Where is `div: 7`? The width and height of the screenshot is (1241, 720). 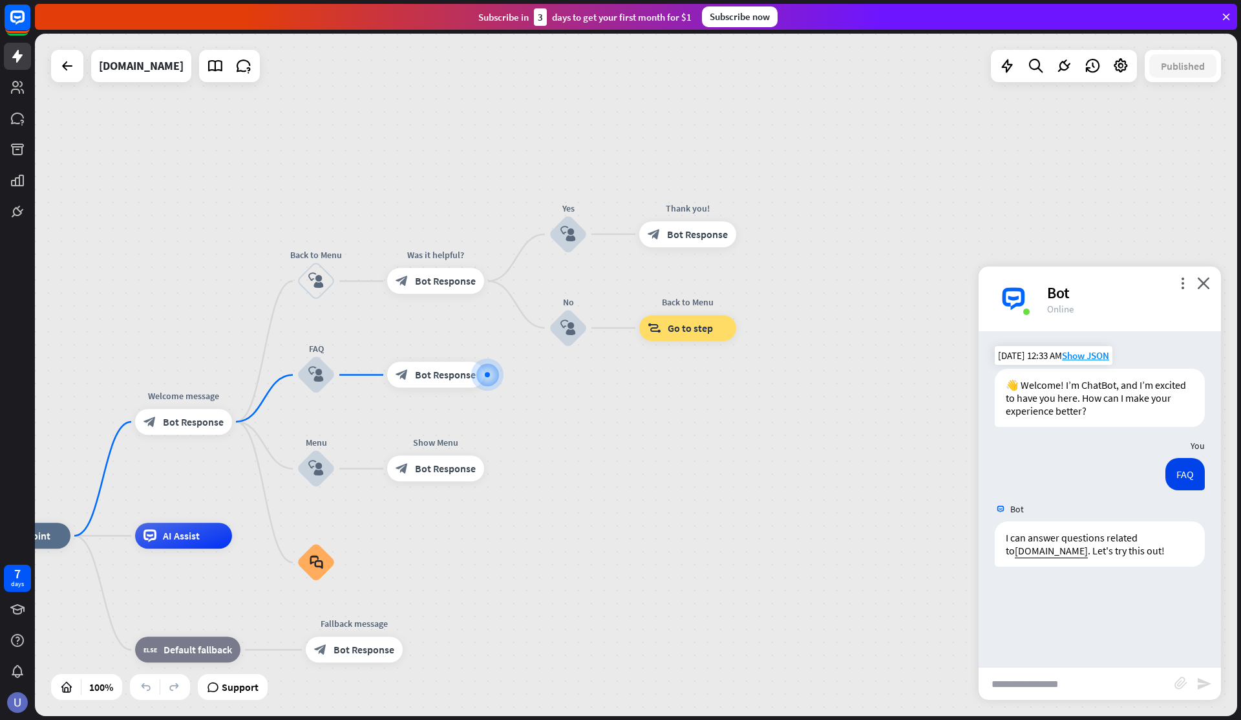 div: 7 is located at coordinates (17, 573).